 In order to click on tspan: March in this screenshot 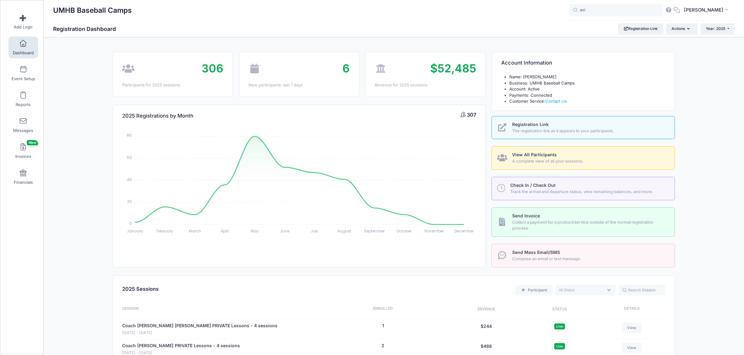, I will do `click(195, 231)`.